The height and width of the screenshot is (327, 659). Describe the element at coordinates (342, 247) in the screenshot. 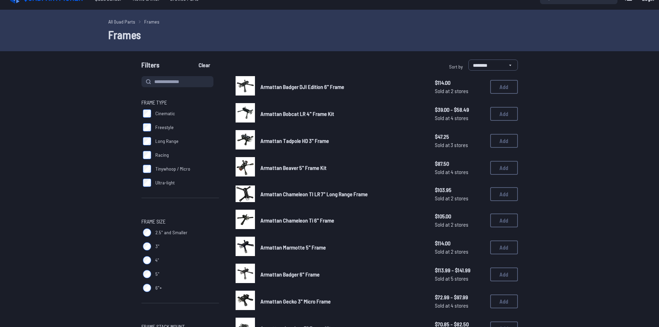

I see `a: Armattan Marmotte 5" Frame` at that location.